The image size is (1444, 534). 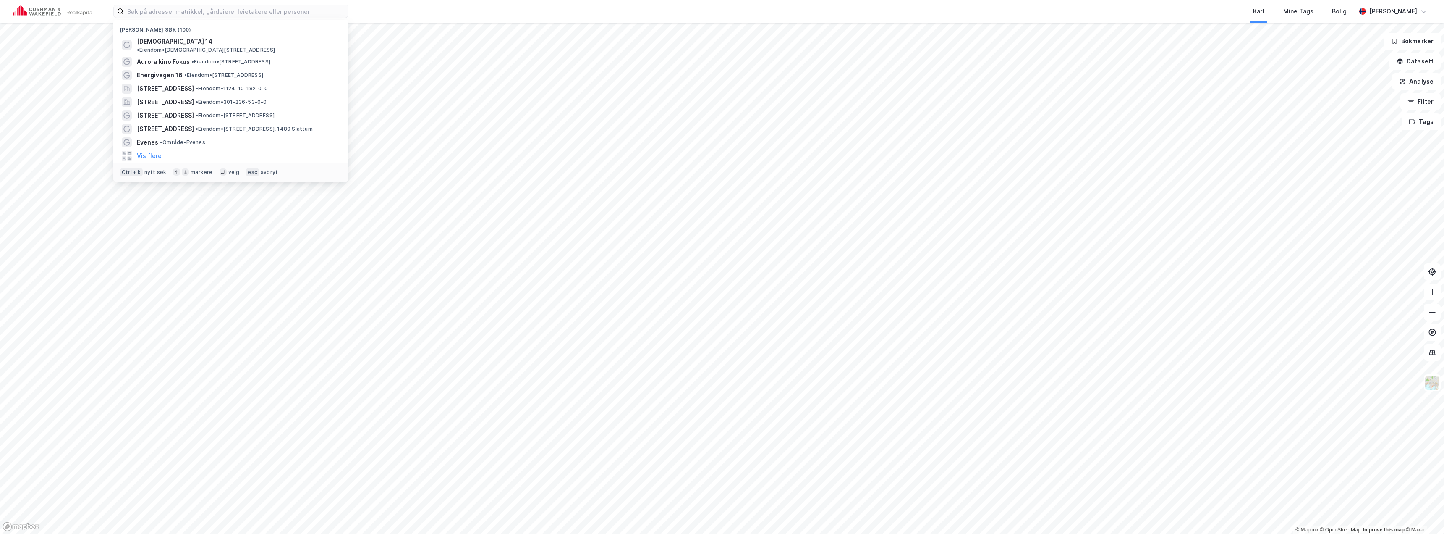 What do you see at coordinates (236, 11) in the screenshot?
I see `input: Søk på adresse, matrikkel, gårdeiere, leietakere eller personer` at bounding box center [236, 11].